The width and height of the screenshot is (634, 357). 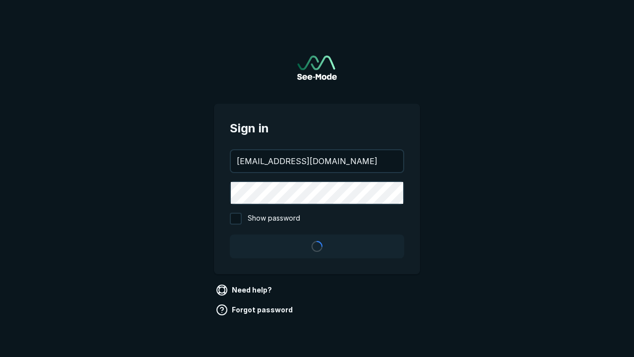 I want to click on span: Sign in, so click(x=317, y=128).